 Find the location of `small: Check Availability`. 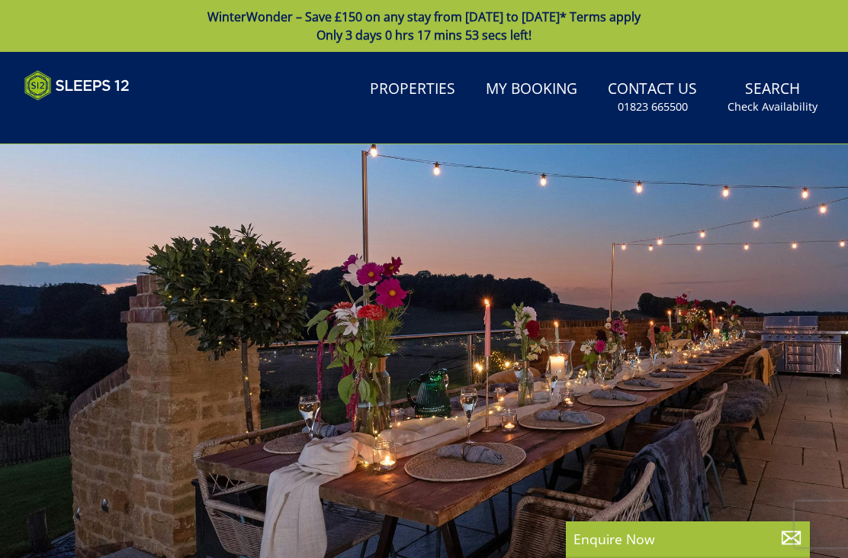

small: Check Availability is located at coordinates (773, 107).